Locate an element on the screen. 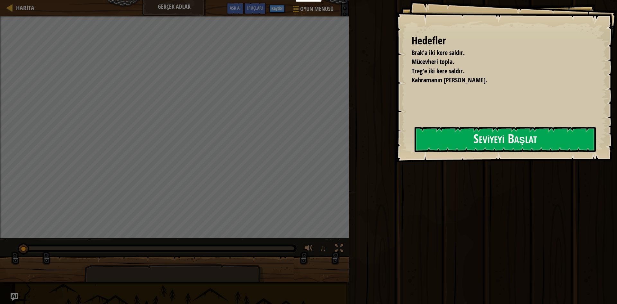 The image size is (617, 304). span: İpuçları is located at coordinates (255, 8).